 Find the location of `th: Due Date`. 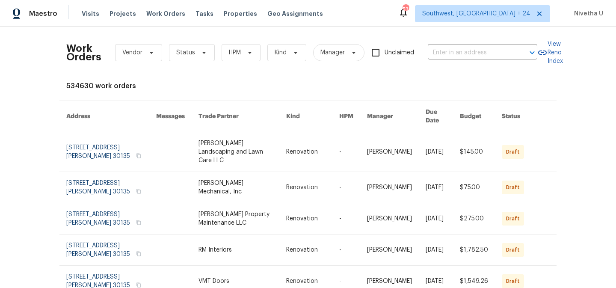

th: Due Date is located at coordinates (436, 116).